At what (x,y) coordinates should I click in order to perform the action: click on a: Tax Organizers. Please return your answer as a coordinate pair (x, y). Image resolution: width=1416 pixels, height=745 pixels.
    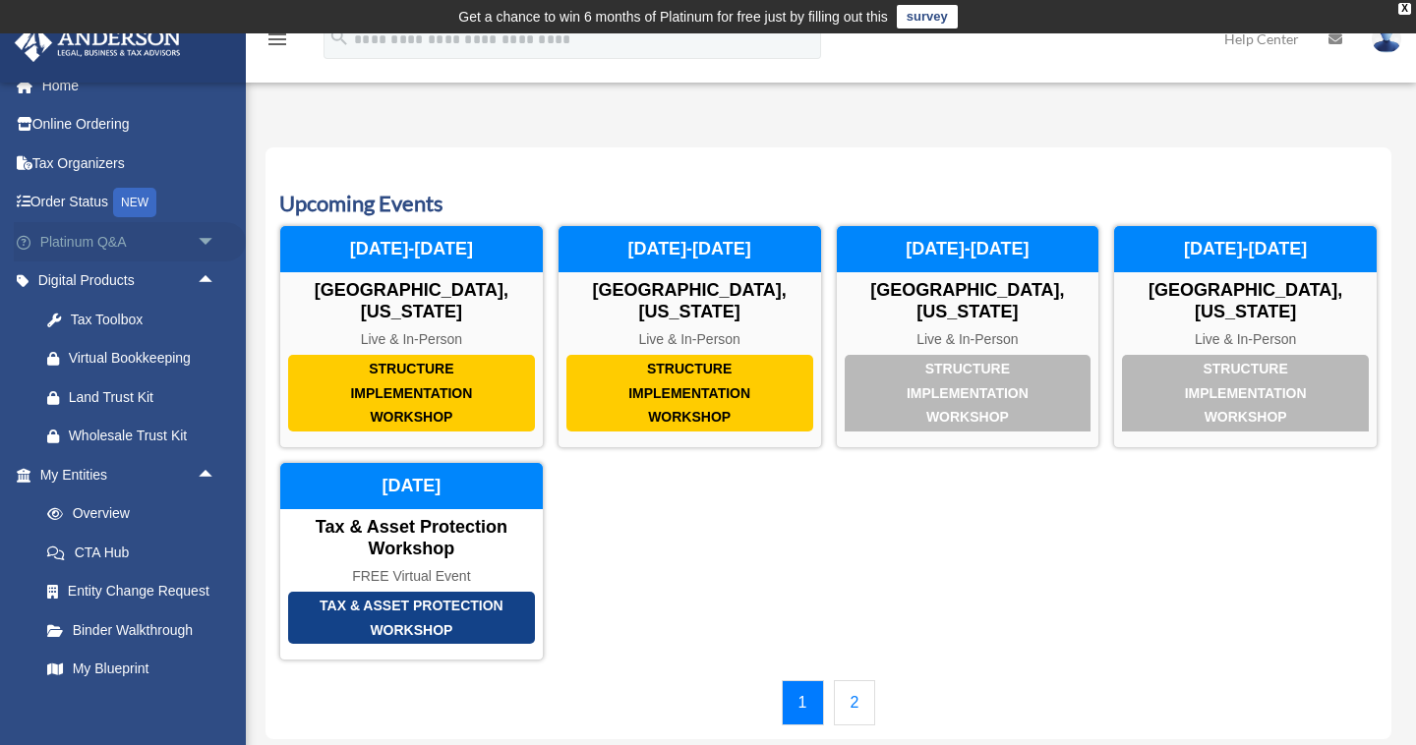
    Looking at the image, I should click on (130, 163).